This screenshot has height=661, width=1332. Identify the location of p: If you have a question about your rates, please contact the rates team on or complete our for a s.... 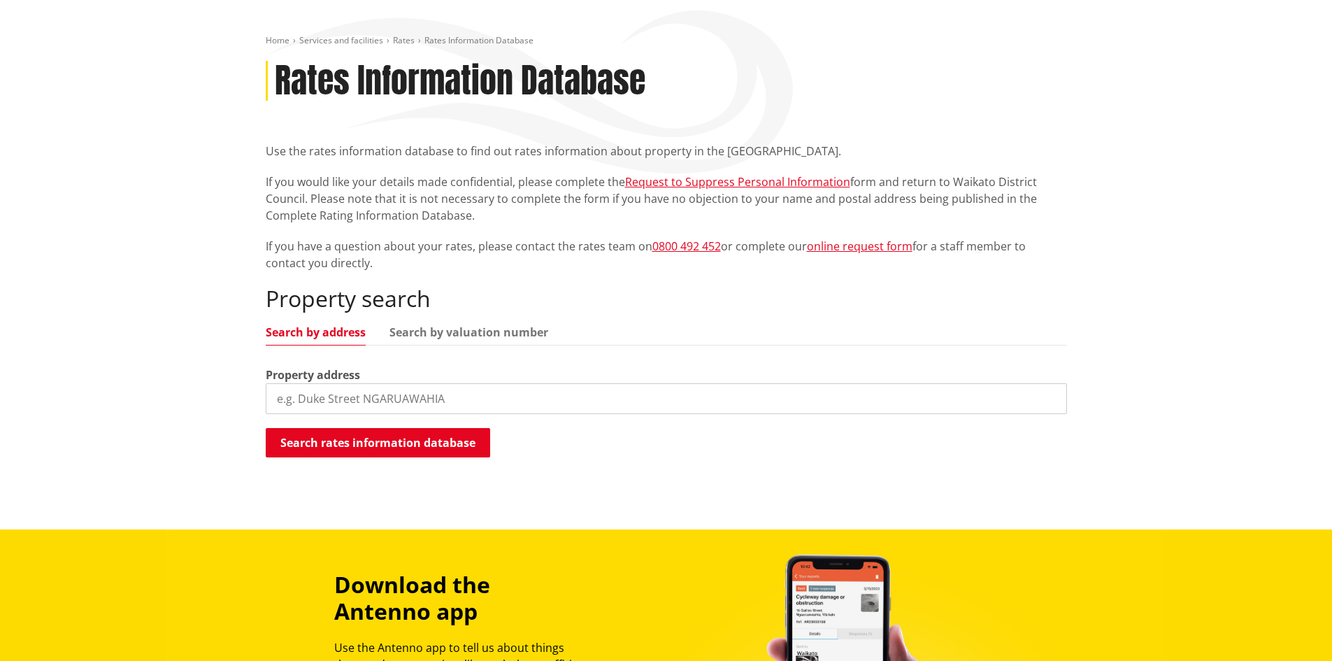
(667, 255).